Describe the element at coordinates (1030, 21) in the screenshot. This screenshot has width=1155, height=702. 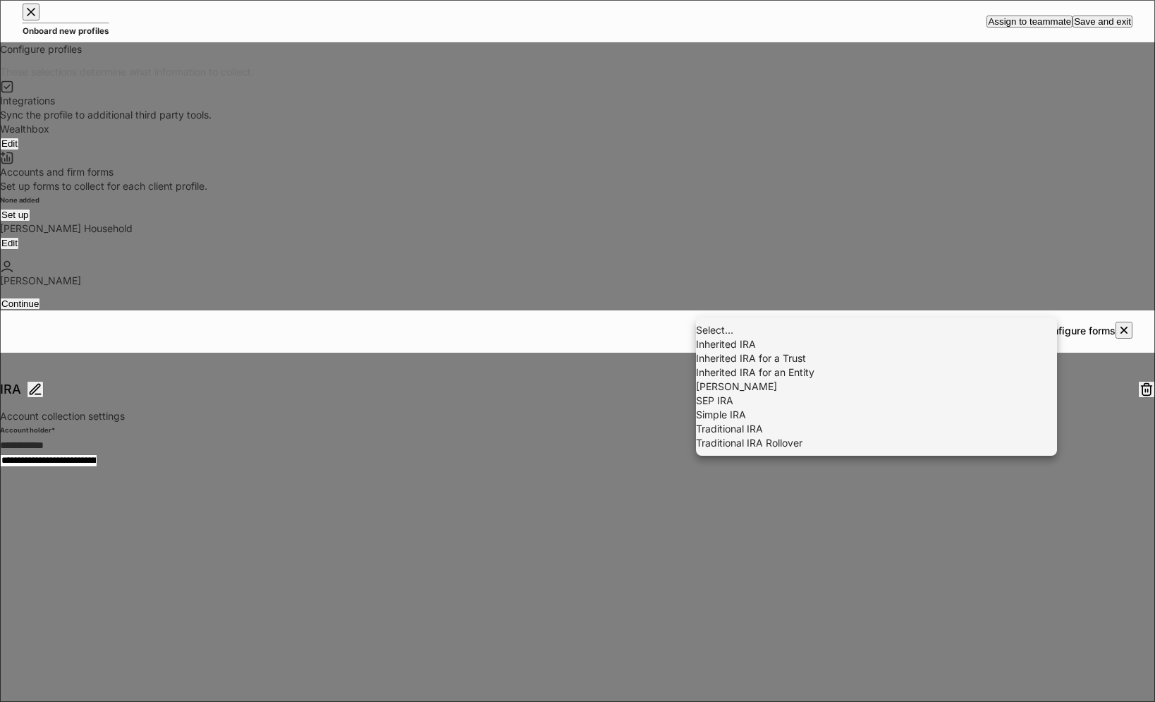
I see `div: Assign to teammate` at that location.